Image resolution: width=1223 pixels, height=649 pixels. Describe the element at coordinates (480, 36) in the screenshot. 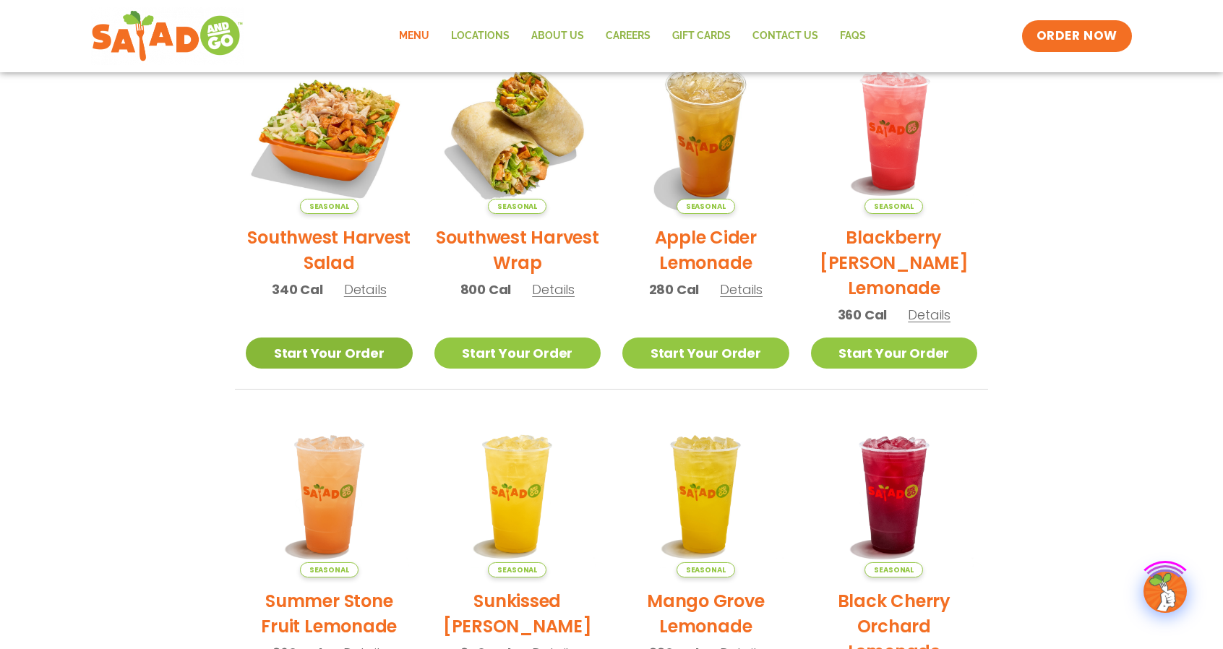

I see `a: Locations` at that location.